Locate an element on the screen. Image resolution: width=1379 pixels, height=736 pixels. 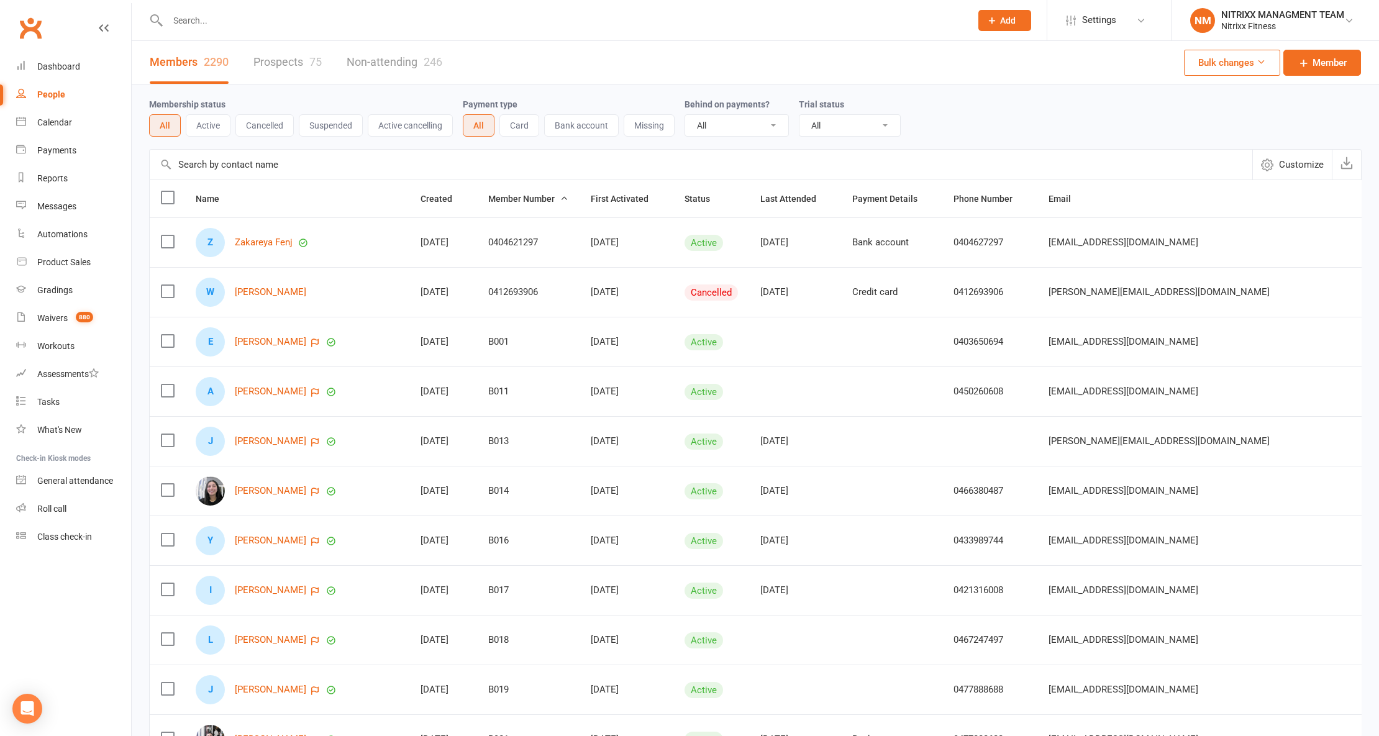
button: Member Number is located at coordinates (528, 199).